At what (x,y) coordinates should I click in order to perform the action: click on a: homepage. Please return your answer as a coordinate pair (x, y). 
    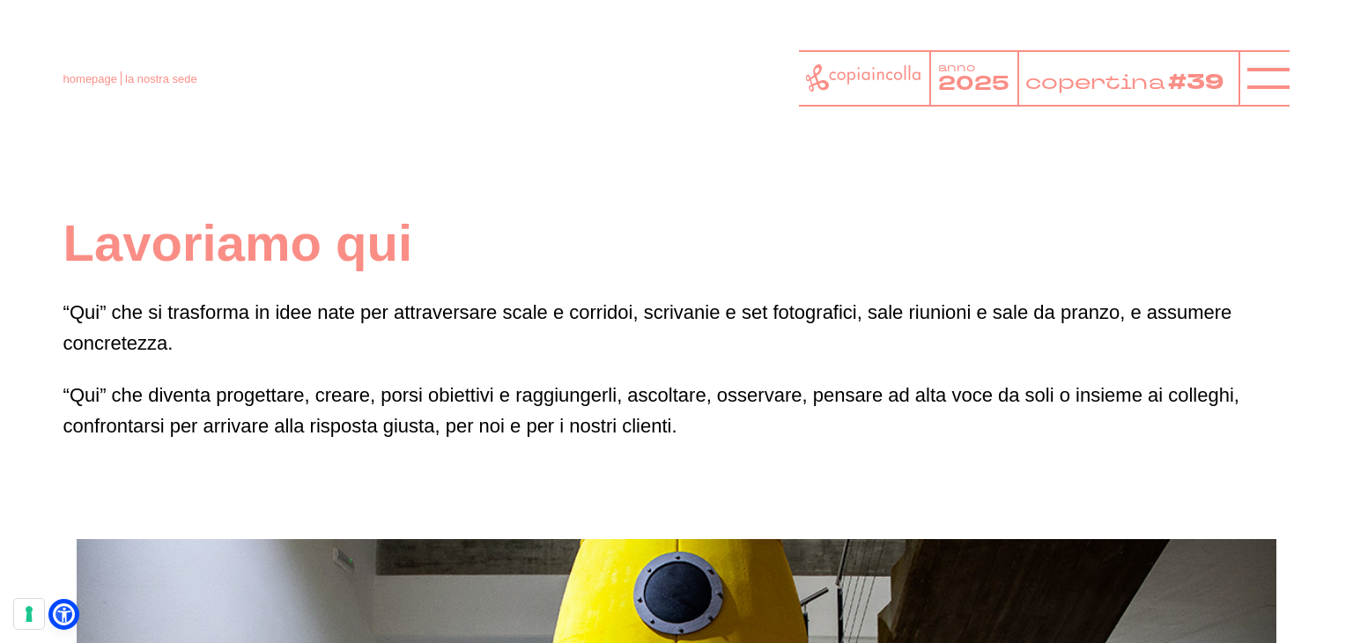
    Looking at the image, I should click on (90, 78).